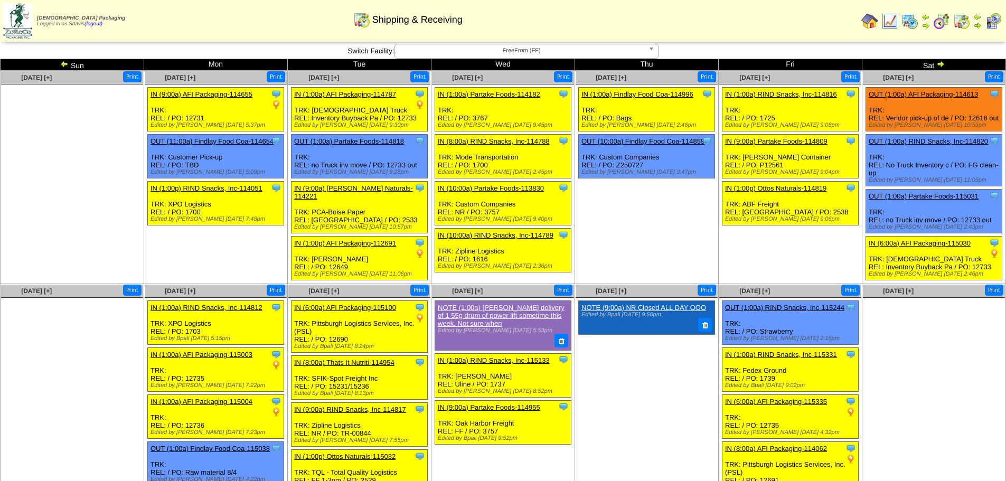 This screenshot has height=481, width=1006. I want to click on div: TRK: Mode Transportation REL: / PO: 1700, so click(503, 156).